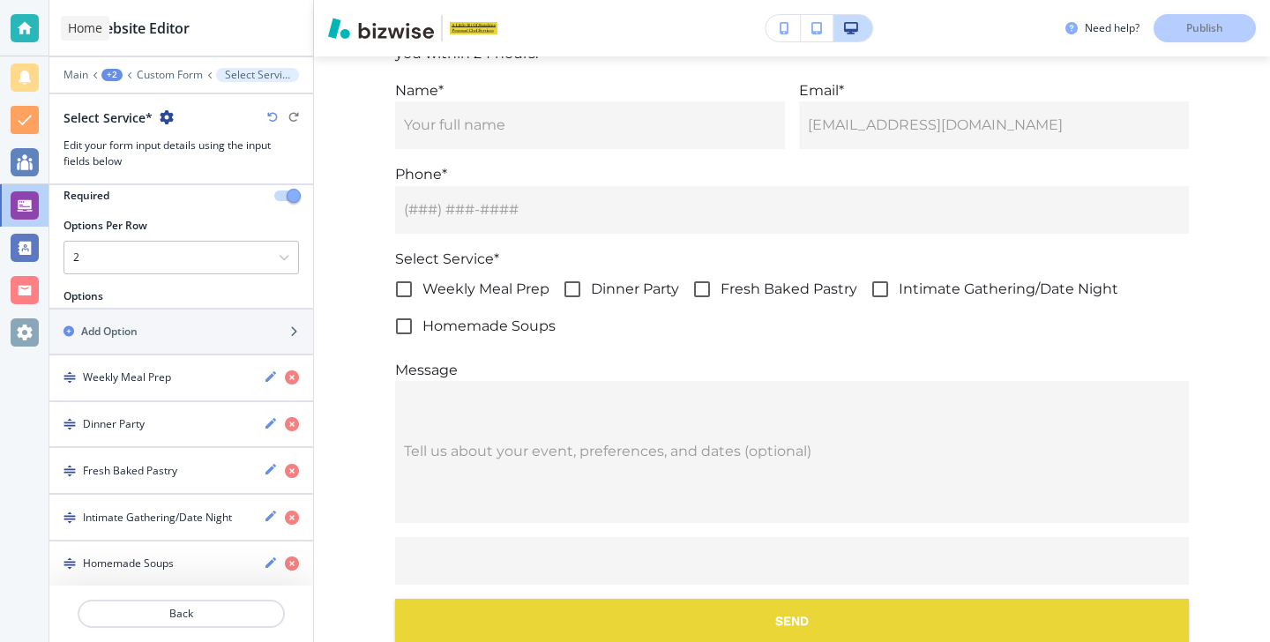 Image resolution: width=1270 pixels, height=642 pixels. I want to click on p: Intimate Gathering/Date Night, so click(1008, 289).